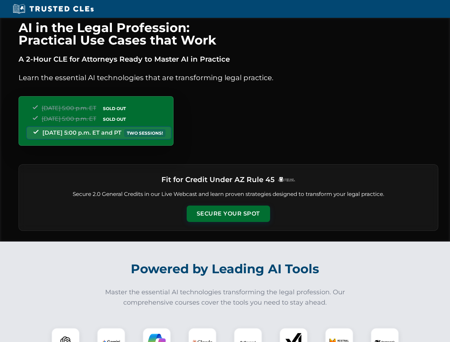 This screenshot has width=450, height=342. I want to click on img: Trusted CLEs, so click(53, 9).